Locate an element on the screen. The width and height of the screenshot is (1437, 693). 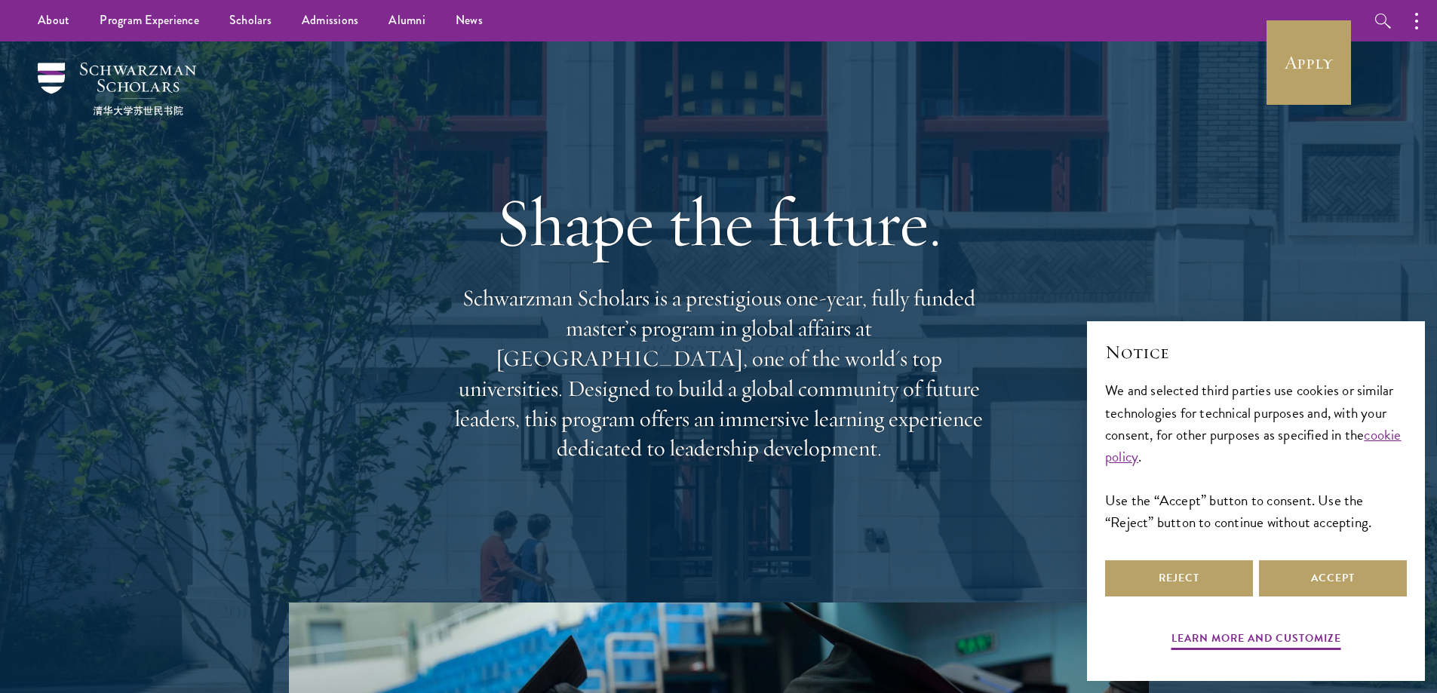
button: Reject is located at coordinates (1179, 579).